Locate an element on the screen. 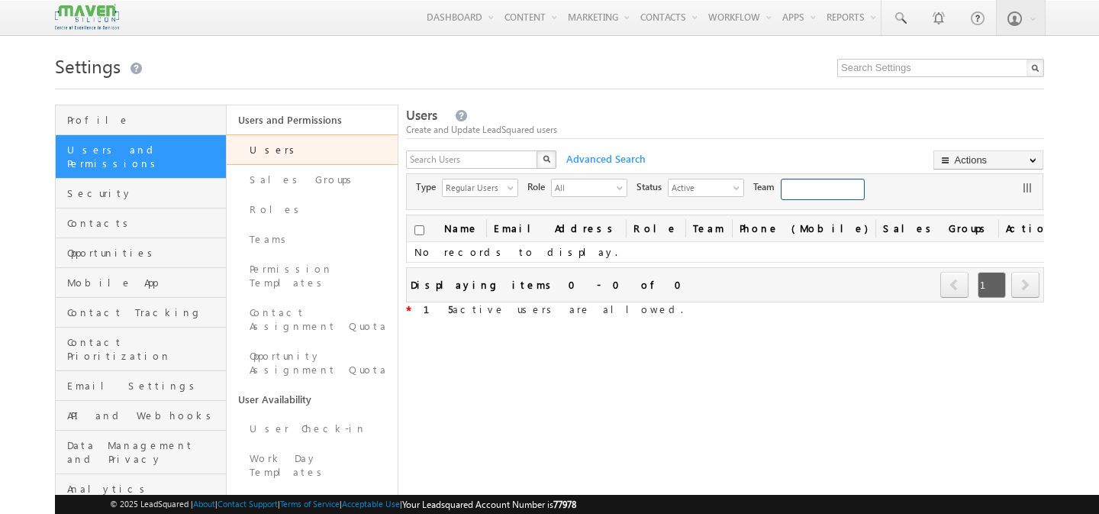 The width and height of the screenshot is (1099, 514). span: Advanced Search is located at coordinates (605, 159).